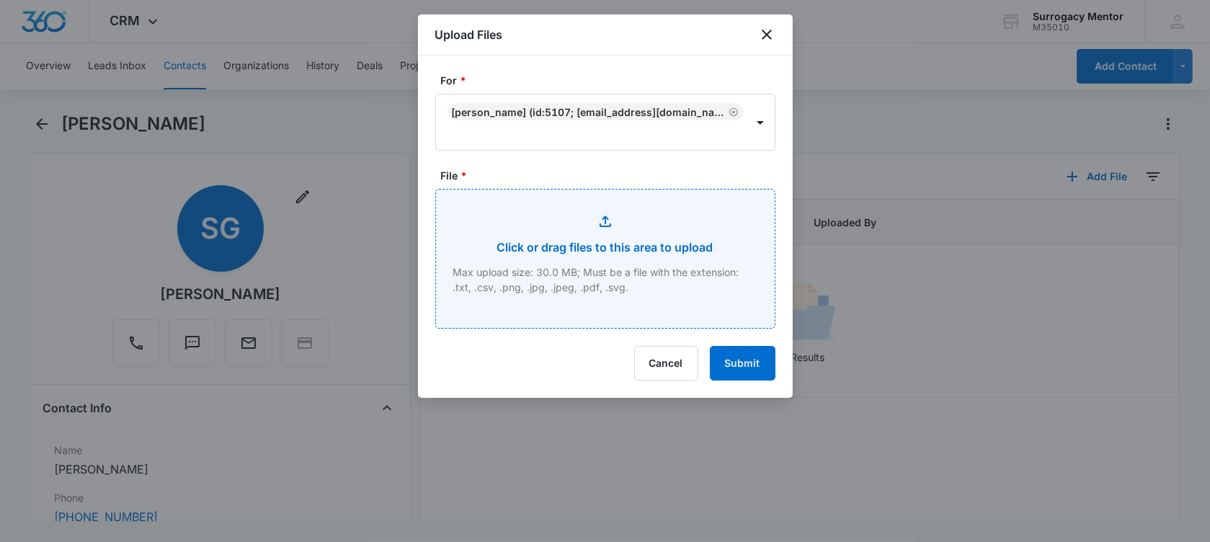  Describe the element at coordinates (611, 80) in the screenshot. I see `label: For` at that location.